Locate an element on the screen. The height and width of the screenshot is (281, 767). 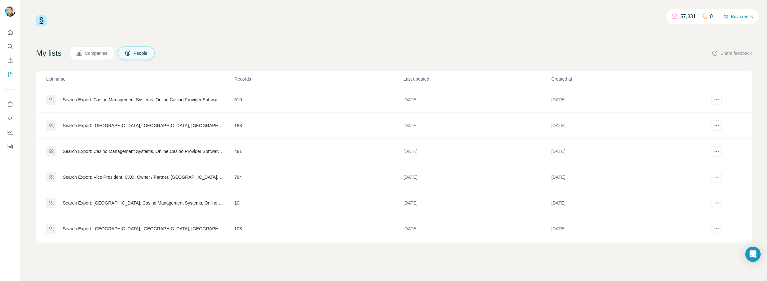
p: Last updated is located at coordinates (477, 79).